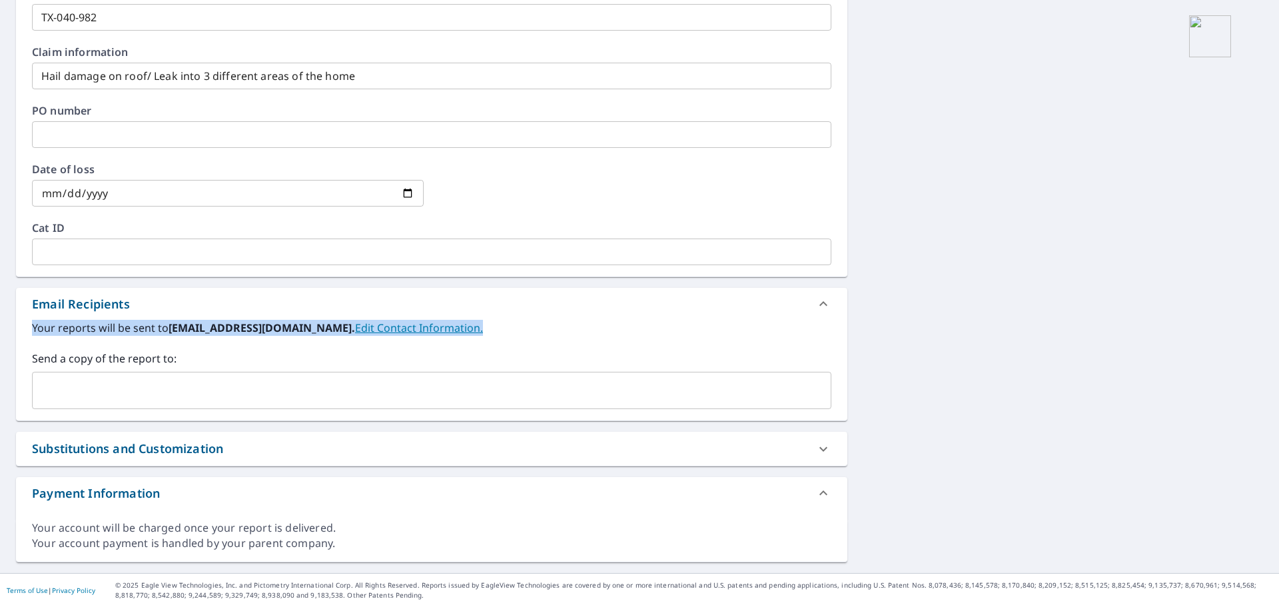  Describe the element at coordinates (419, 328) in the screenshot. I see `a: EditContactInfo` at that location.